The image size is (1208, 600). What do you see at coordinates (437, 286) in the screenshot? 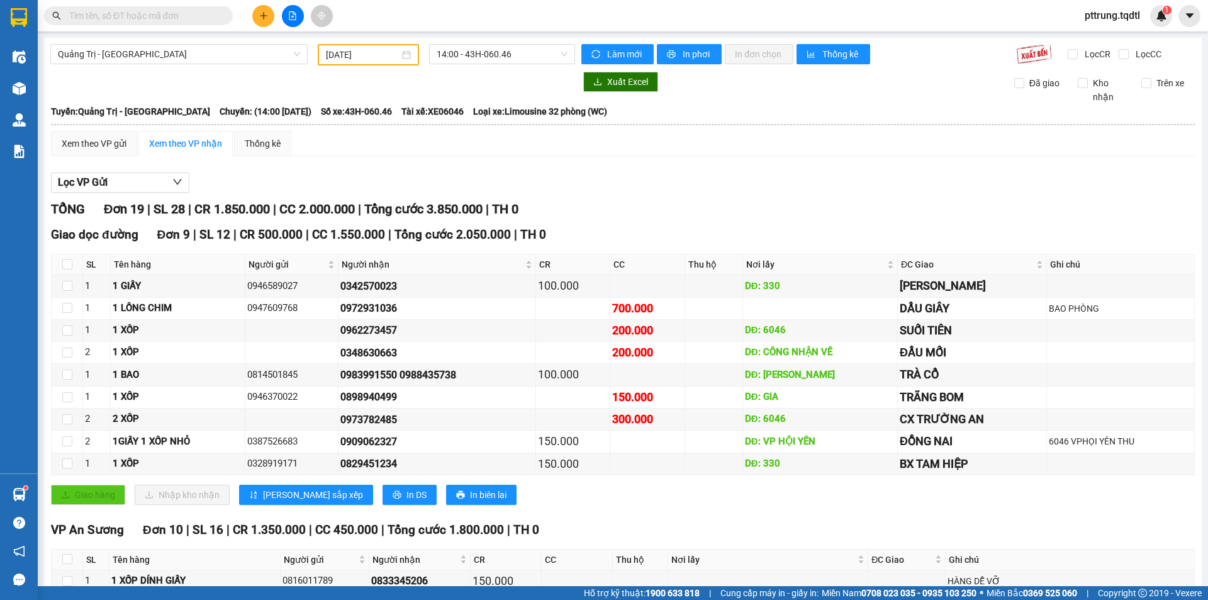
I see `div: 0342570023` at bounding box center [437, 286].